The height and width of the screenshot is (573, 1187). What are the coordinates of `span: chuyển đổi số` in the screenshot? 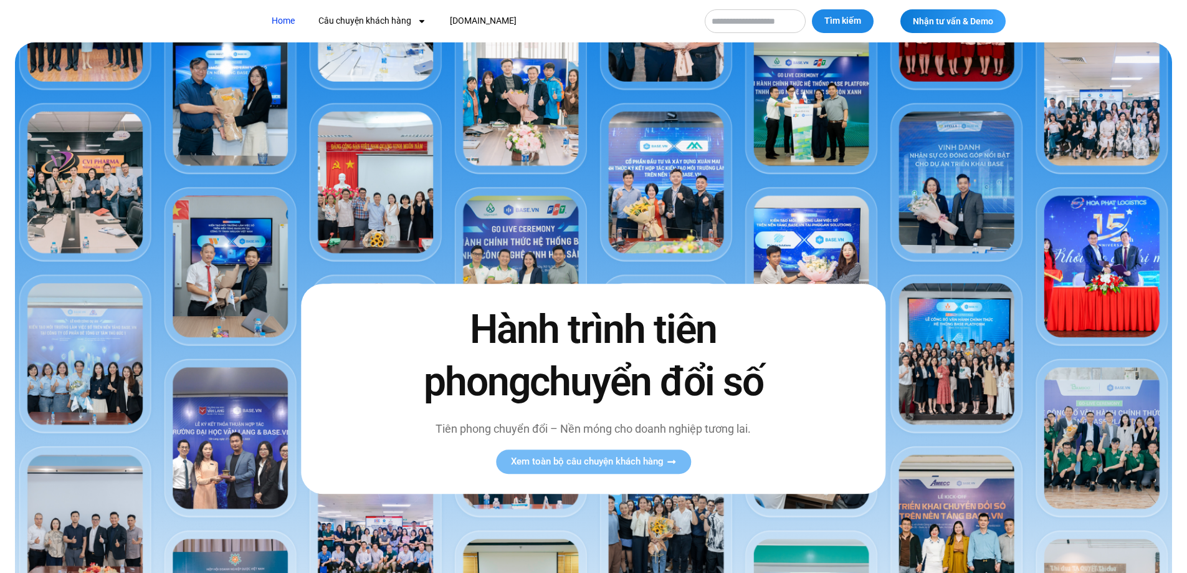 It's located at (646, 381).